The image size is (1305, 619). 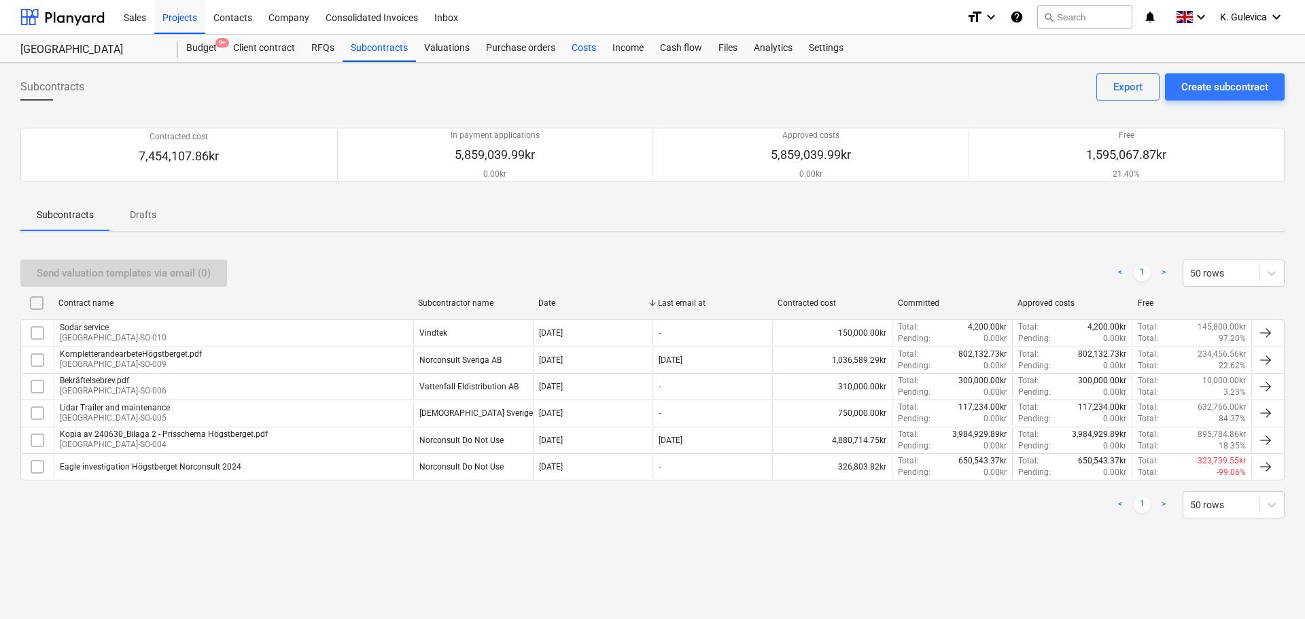 What do you see at coordinates (52, 87) in the screenshot?
I see `span: Subcontracts` at bounding box center [52, 87].